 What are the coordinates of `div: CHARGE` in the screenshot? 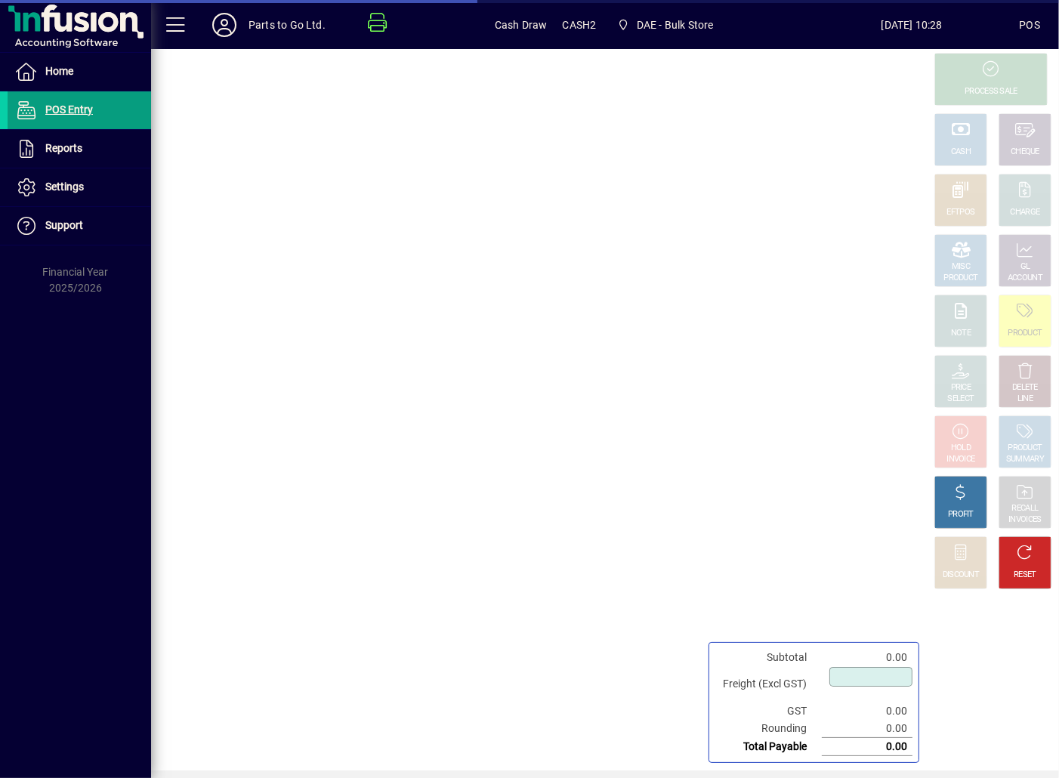 It's located at (1025, 212).